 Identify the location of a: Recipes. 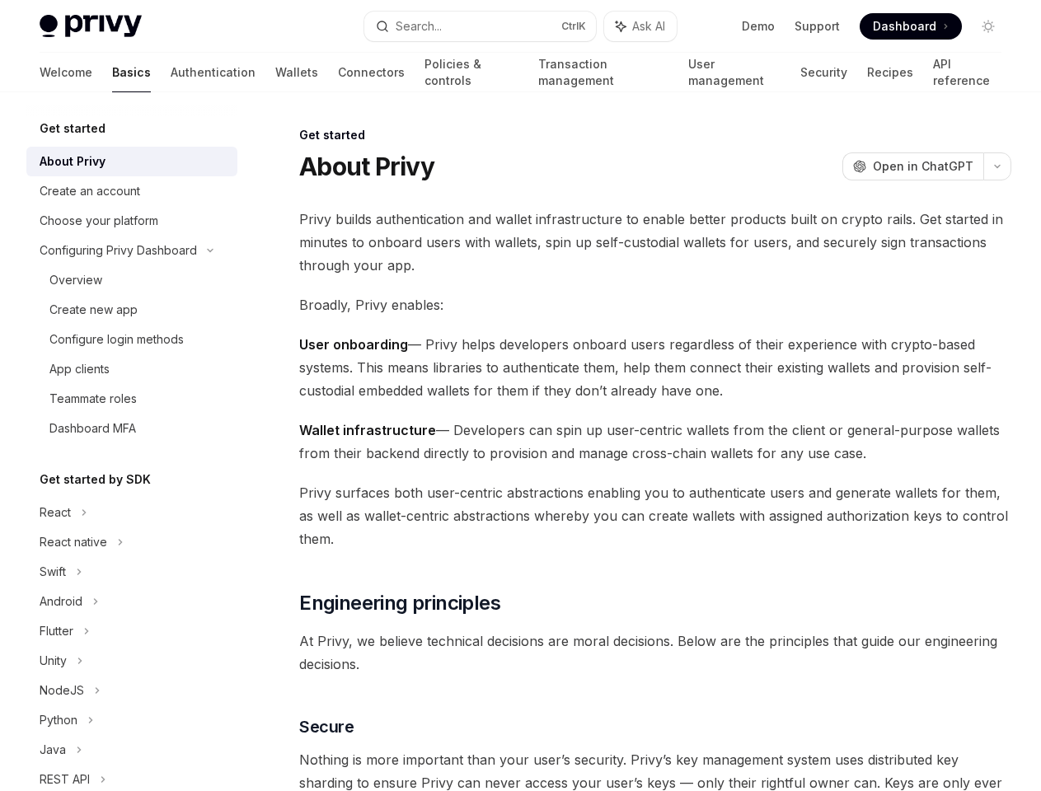
(890, 73).